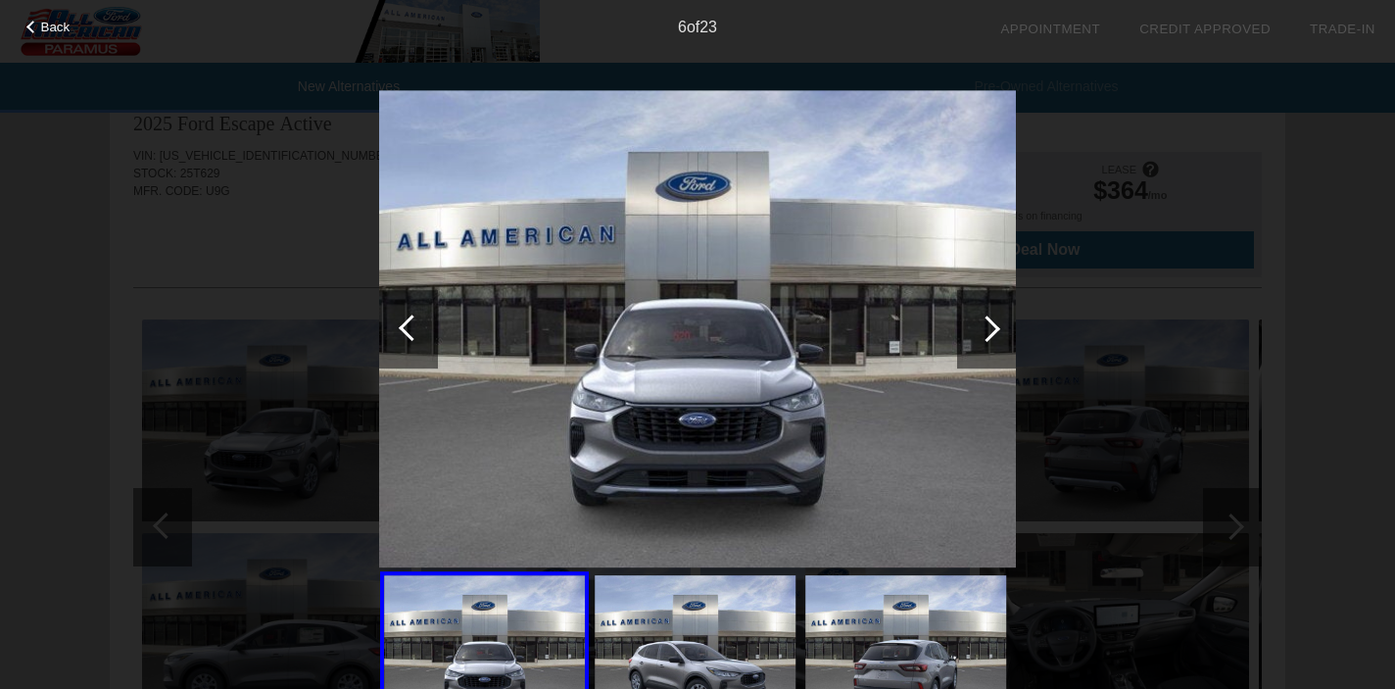 The width and height of the screenshot is (1395, 689). I want to click on span: 6, so click(682, 26).